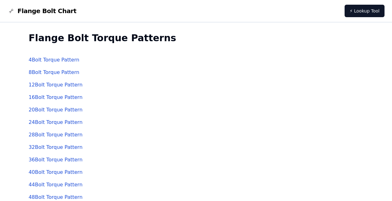 This screenshot has width=392, height=201. What do you see at coordinates (11, 11) in the screenshot?
I see `img: Flange Bolt Chart Logo` at bounding box center [11, 11].